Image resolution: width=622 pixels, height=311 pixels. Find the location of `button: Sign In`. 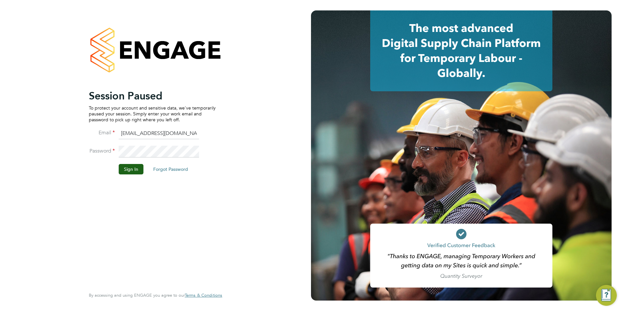

button: Sign In is located at coordinates (131, 169).